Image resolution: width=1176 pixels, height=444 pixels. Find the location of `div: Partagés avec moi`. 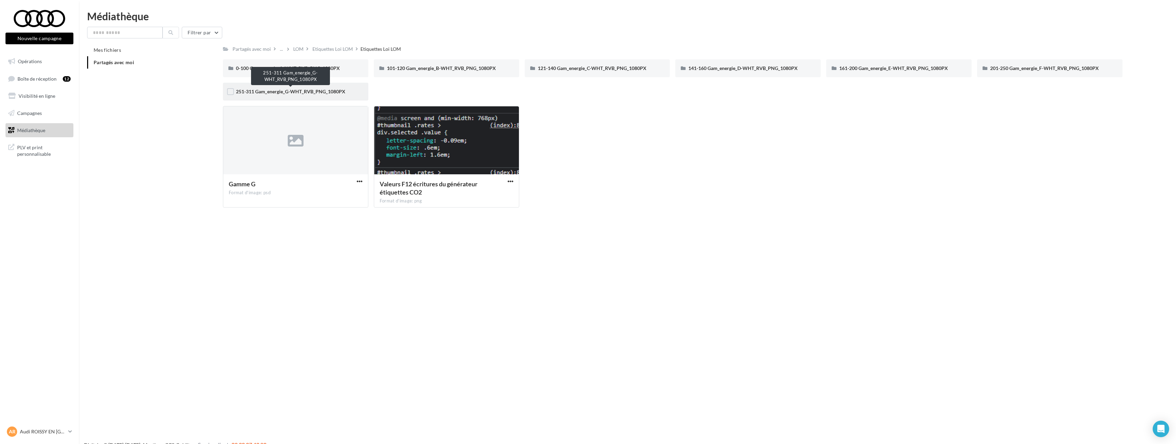

div: Partagés avec moi is located at coordinates (252, 49).